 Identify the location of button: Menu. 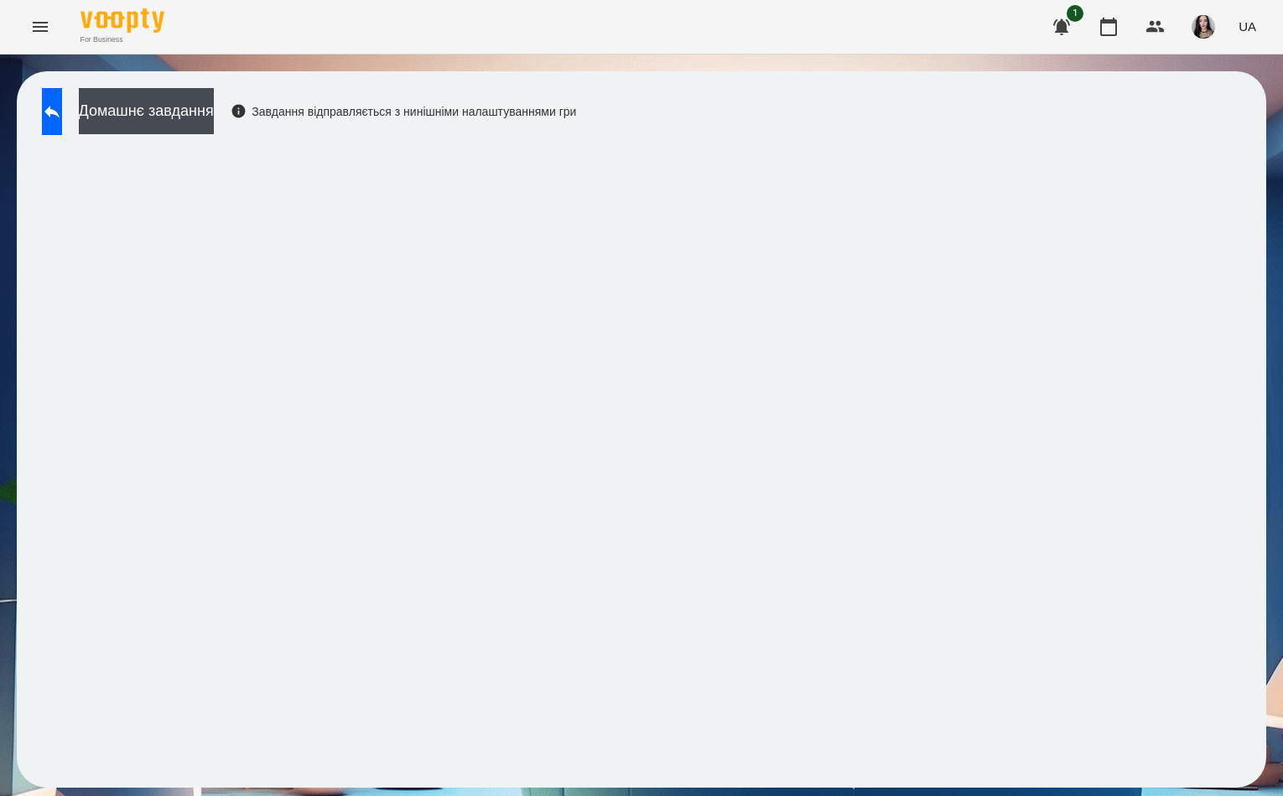
(40, 27).